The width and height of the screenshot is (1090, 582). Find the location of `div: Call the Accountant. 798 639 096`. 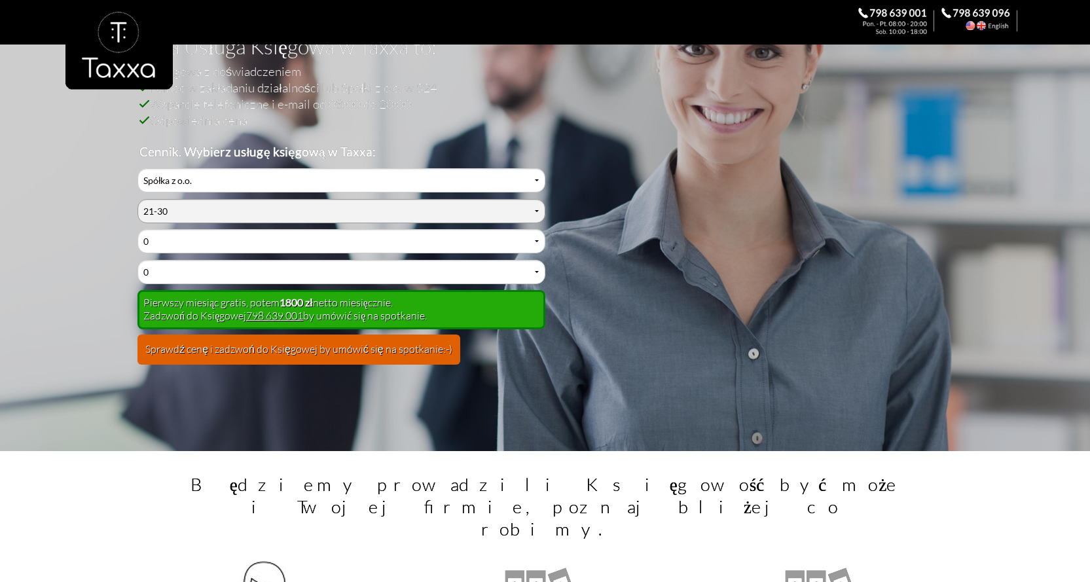

div: Call the Accountant. 798 639 096 is located at coordinates (983, 21).